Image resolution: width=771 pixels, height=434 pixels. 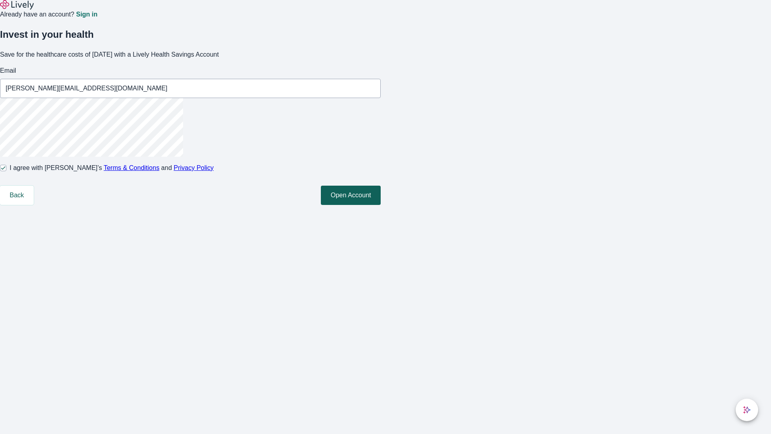 I want to click on a: Sign in, so click(x=86, y=14).